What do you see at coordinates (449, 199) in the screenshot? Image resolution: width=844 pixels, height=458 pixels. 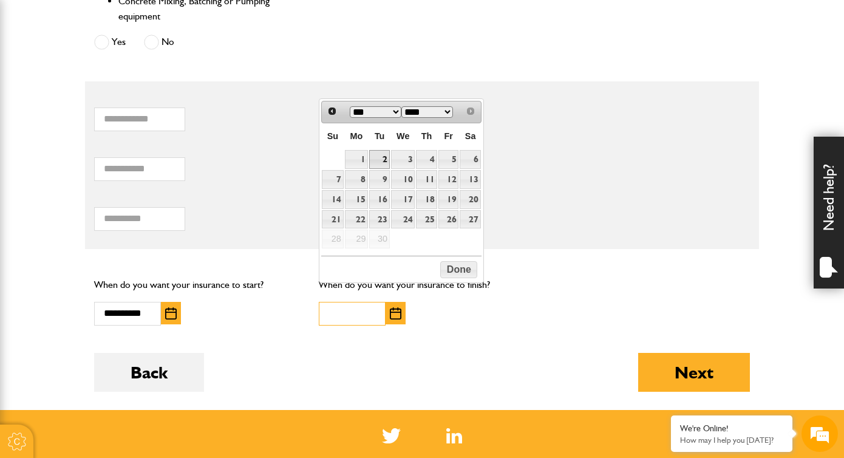 I see `a: 19` at bounding box center [449, 199].